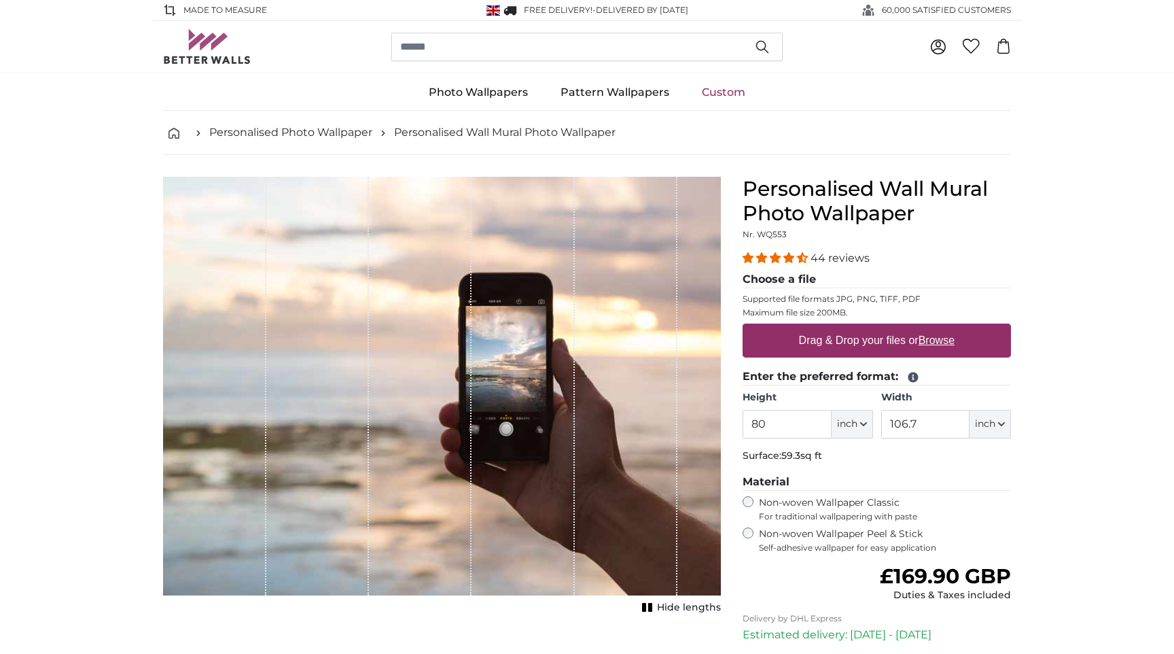 The width and height of the screenshot is (1174, 654). What do you see at coordinates (689, 607) in the screenshot?
I see `span: Hide lengths` at bounding box center [689, 607].